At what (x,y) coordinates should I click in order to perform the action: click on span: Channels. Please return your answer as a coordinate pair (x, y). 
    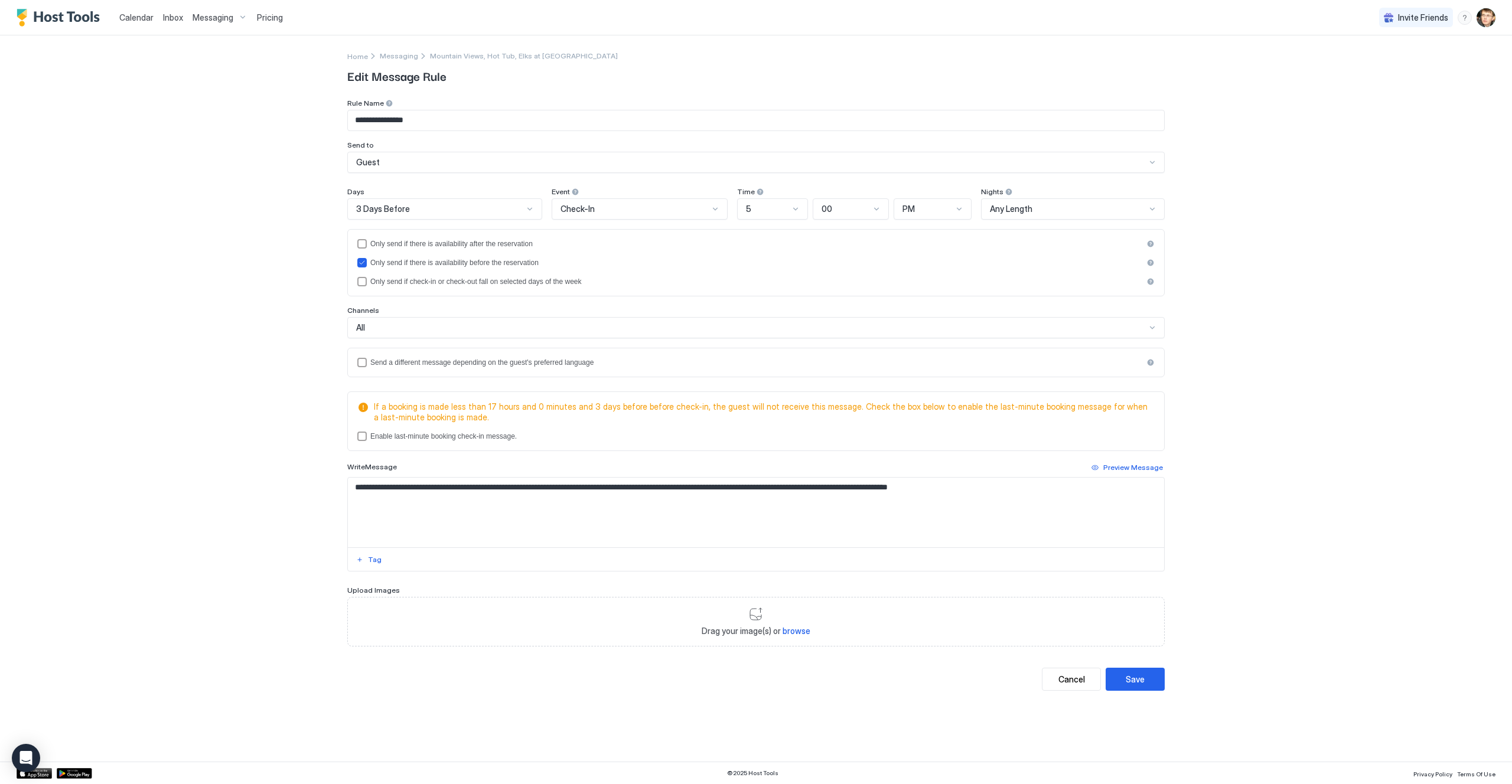
    Looking at the image, I should click on (363, 310).